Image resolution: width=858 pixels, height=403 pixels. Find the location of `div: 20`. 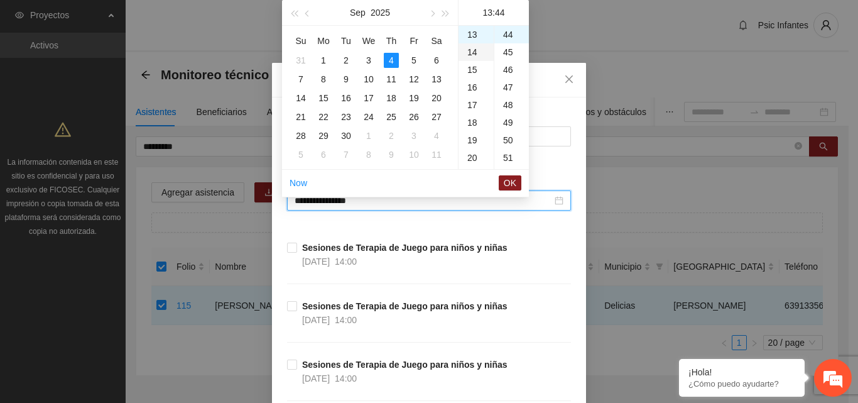

div: 20 is located at coordinates (436, 98).